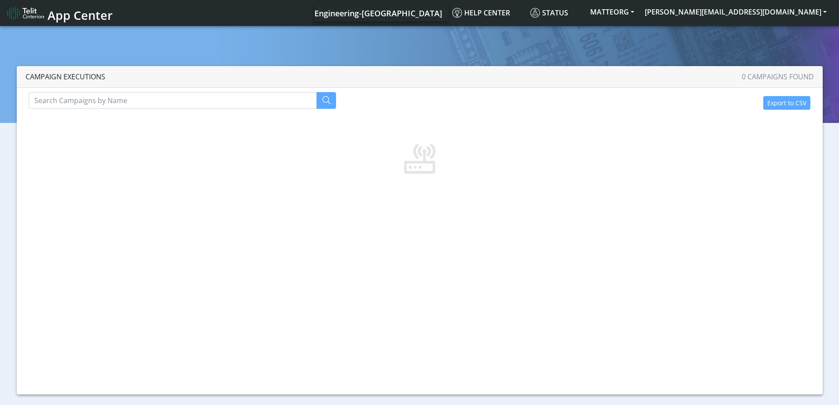 Image resolution: width=839 pixels, height=405 pixels. Describe the element at coordinates (535, 13) in the screenshot. I see `img: status.svg` at that location.